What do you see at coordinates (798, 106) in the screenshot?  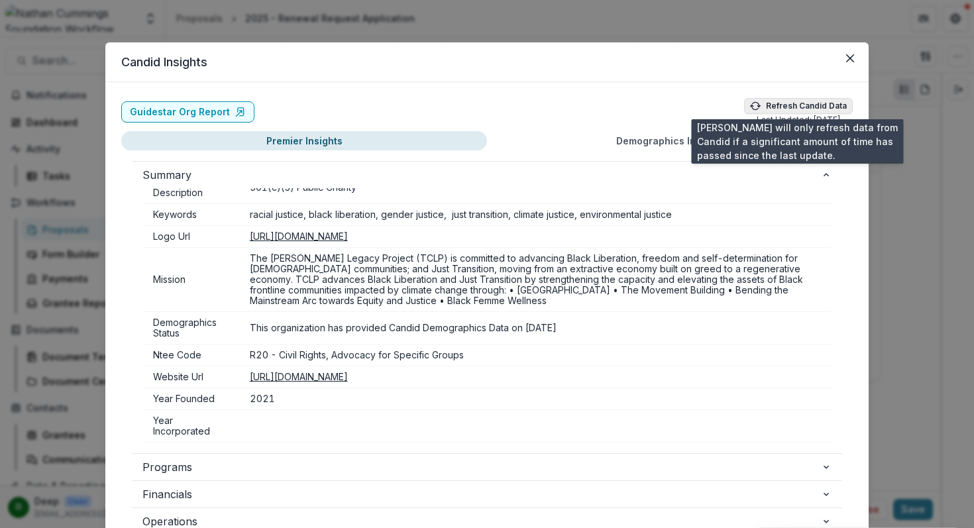 I see `button: Refresh Candid Data` at bounding box center [798, 106].